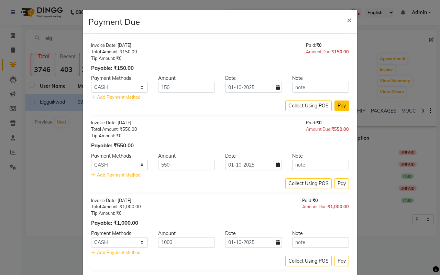  Describe the element at coordinates (114, 68) in the screenshot. I see `div: Payable: ₹150.00` at that location.